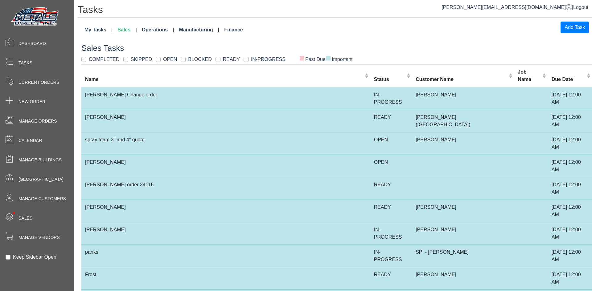 The width and height of the screenshot is (592, 291). Describe the element at coordinates (42, 199) in the screenshot. I see `span: Manage Customers` at that location.